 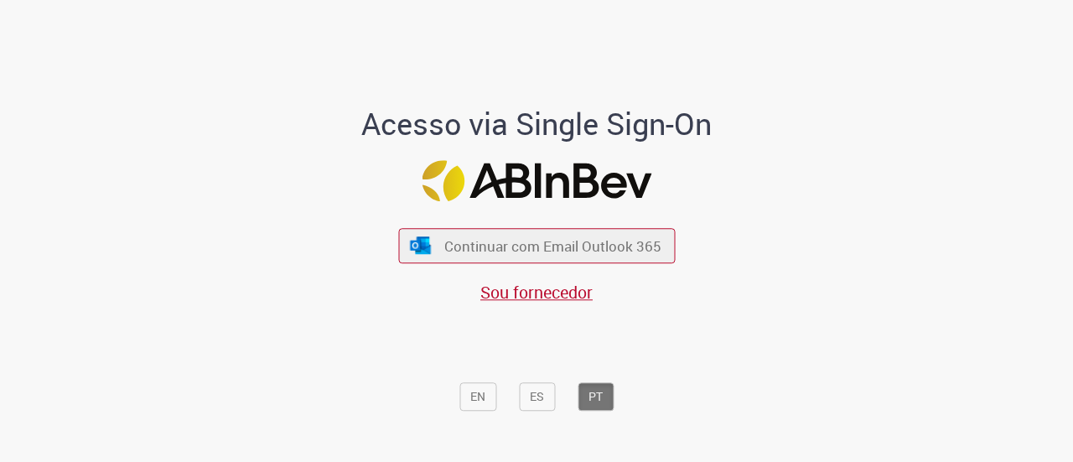 I want to click on a: Sou fornecedor, so click(x=537, y=292).